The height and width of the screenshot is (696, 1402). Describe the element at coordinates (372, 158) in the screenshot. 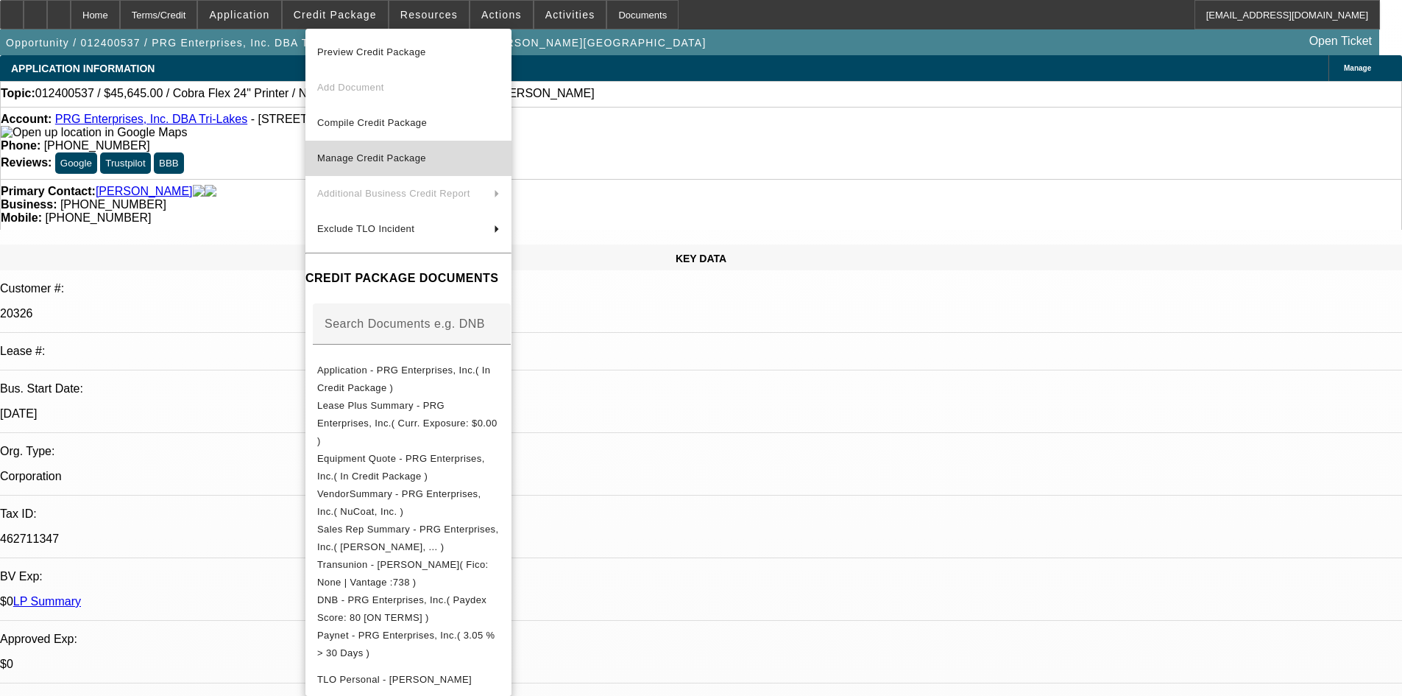

I see `span: Manage Credit Package` at that location.